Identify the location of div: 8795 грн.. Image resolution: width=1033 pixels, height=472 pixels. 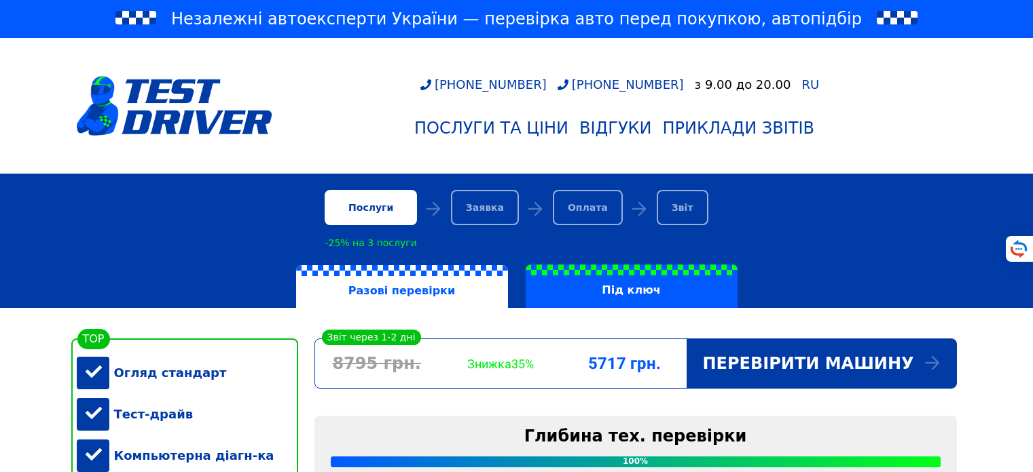
(377, 364).